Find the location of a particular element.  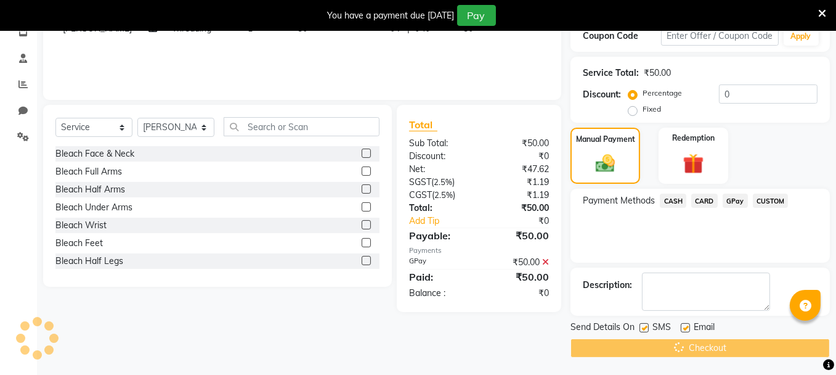

span: Email is located at coordinates (704, 328).